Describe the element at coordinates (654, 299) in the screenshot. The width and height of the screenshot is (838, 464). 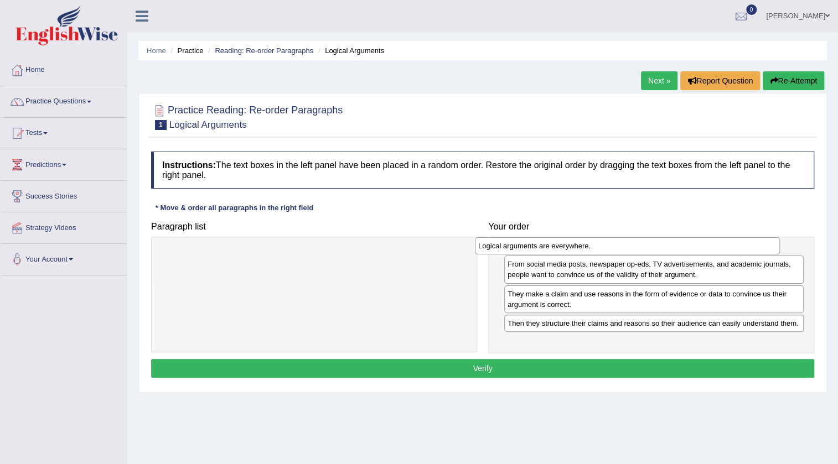
I see `div: They make a claim and use reasons in the form of evidence or data to convince us their argument i...` at that location.